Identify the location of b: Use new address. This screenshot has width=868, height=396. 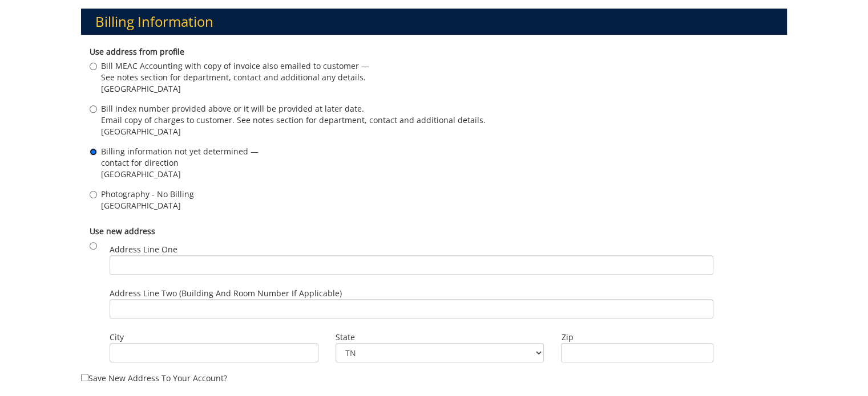
(122, 231).